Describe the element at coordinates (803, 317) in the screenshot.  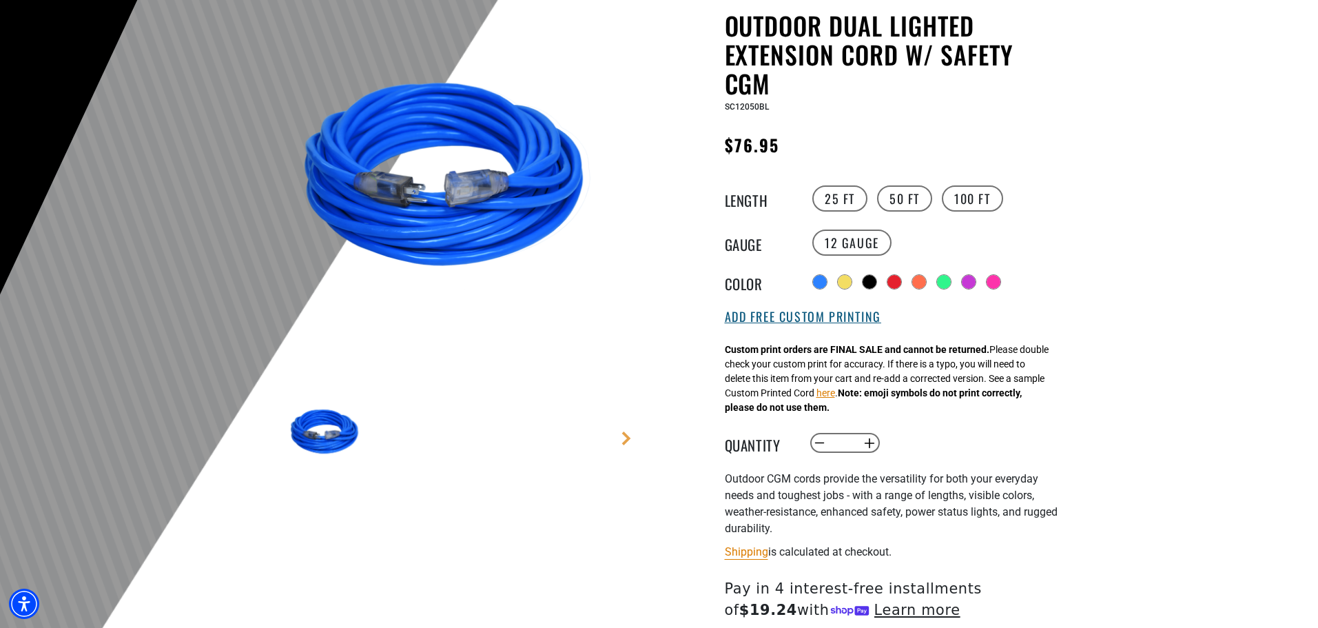
I see `button: Add Free Custom Printing` at that location.